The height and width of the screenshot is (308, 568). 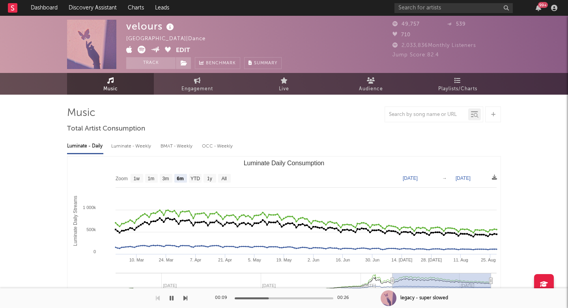 I want to click on div: BMAT - Weekly, so click(x=177, y=146).